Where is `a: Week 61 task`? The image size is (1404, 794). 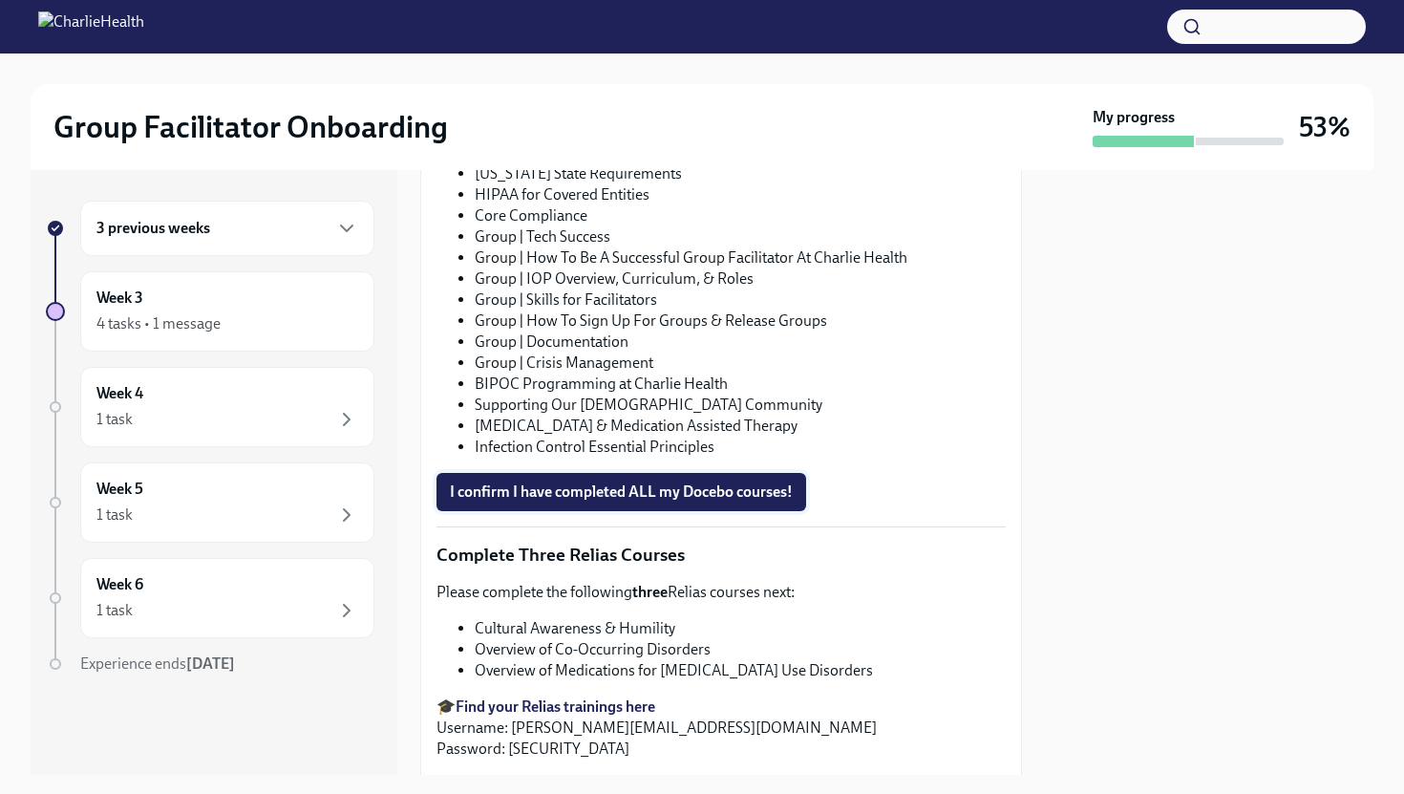
a: Week 61 task is located at coordinates (210, 598).